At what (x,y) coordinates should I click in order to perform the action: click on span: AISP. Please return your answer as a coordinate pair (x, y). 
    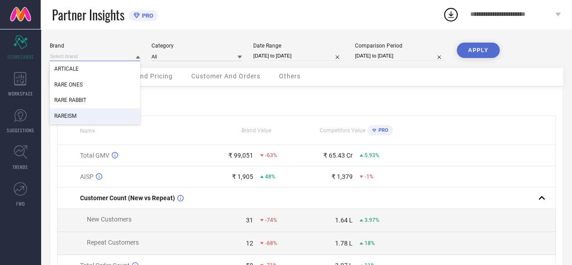
    Looking at the image, I should click on (87, 176).